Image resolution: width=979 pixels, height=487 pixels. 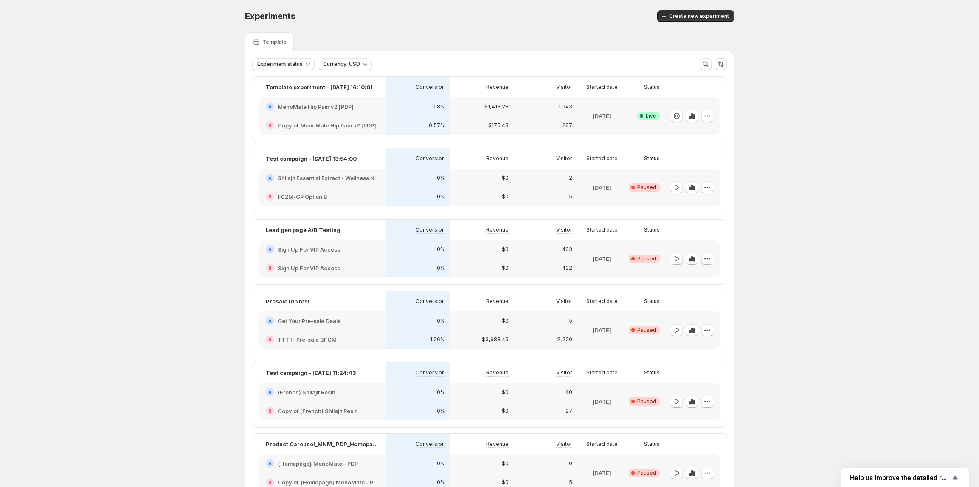 I want to click on h2: {Homepage} MenoMate - PDP, so click(x=318, y=463).